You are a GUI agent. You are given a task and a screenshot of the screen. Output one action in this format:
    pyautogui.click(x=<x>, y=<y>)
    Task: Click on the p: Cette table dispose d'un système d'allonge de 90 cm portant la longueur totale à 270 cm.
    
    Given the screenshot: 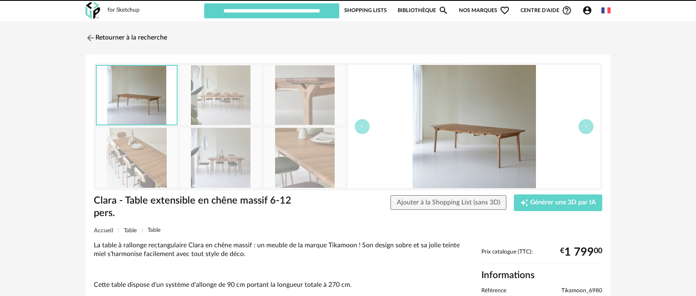 What is the action you would take?
    pyautogui.click(x=283, y=285)
    